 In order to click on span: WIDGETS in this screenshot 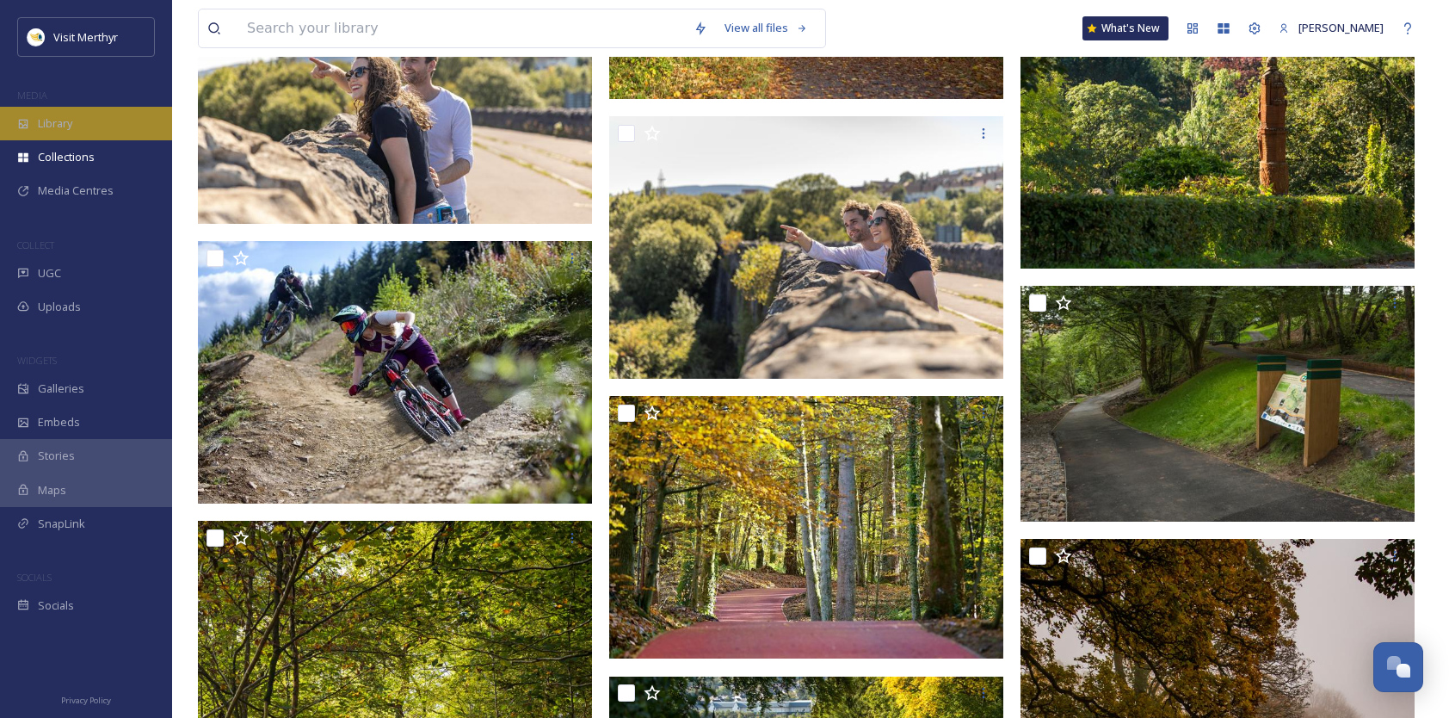, I will do `click(37, 360)`.